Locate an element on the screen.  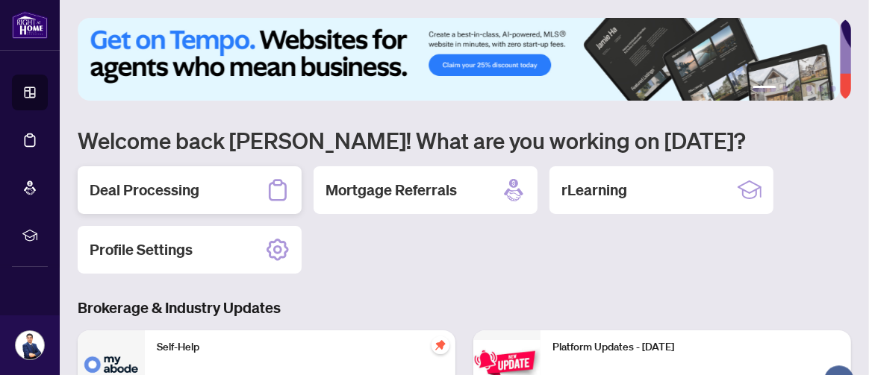
button: Open asap is located at coordinates (839, 346).